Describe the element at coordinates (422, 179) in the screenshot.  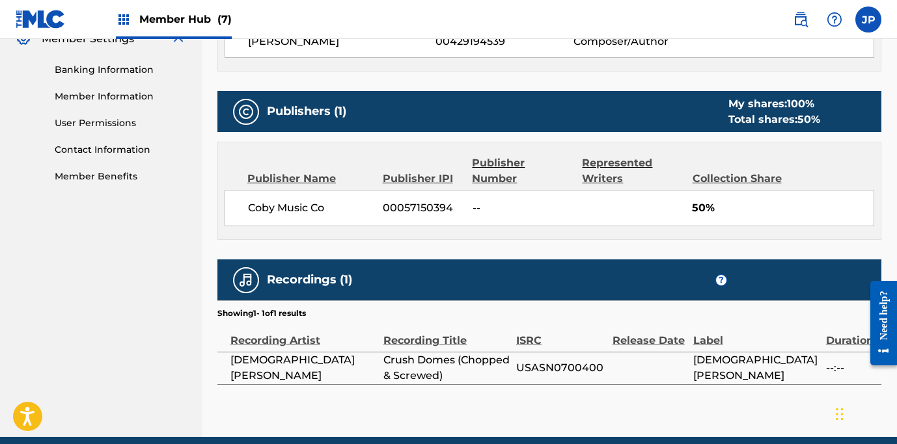
I see `div: Publisher IPI` at that location.